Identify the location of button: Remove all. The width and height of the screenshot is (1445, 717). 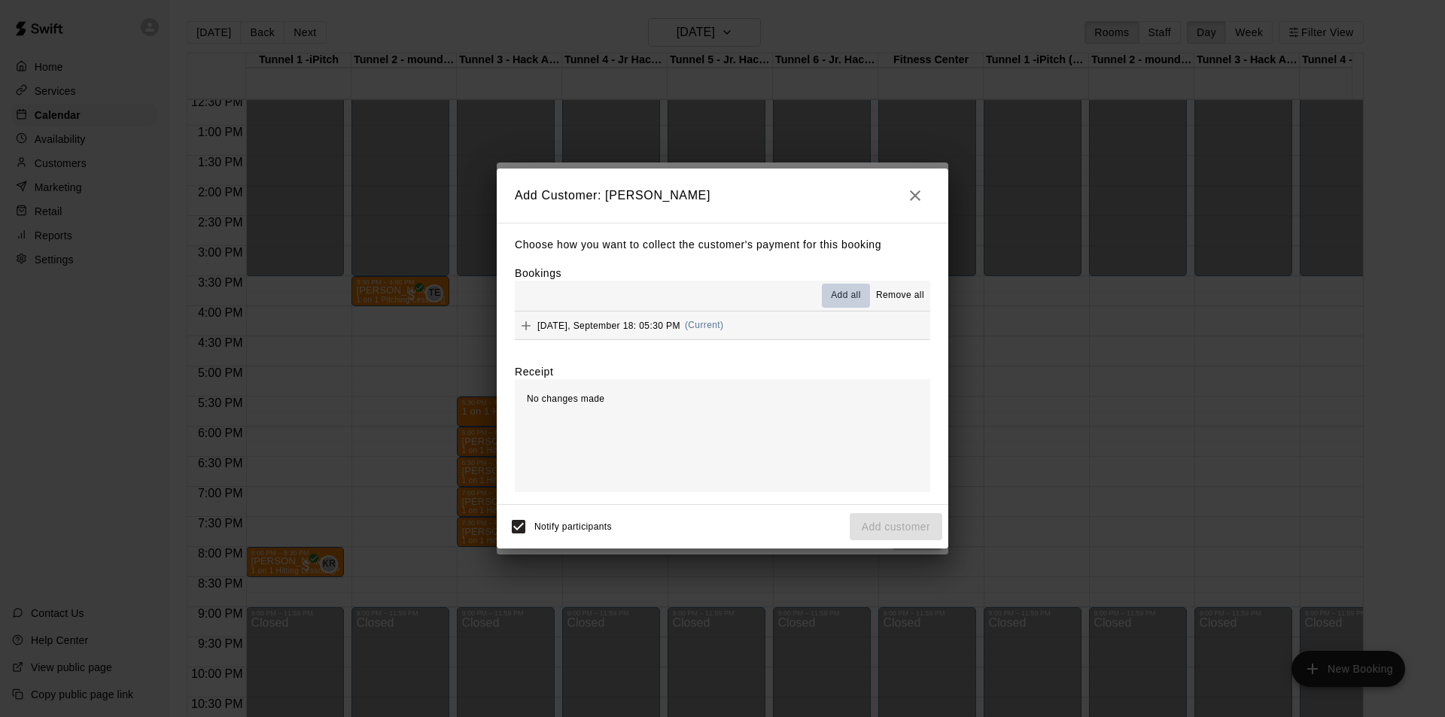
(900, 296).